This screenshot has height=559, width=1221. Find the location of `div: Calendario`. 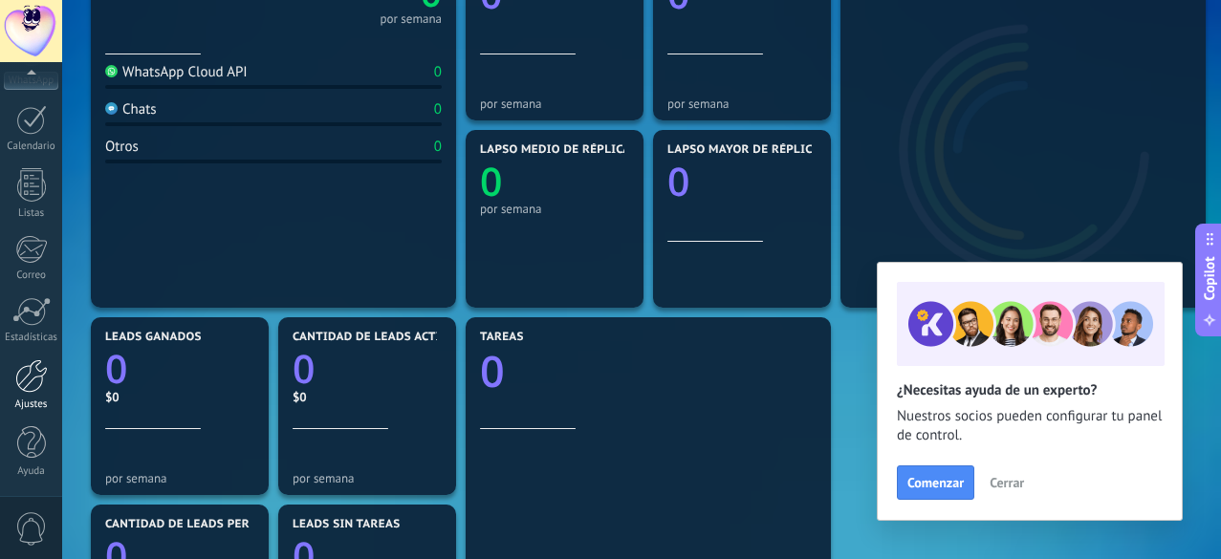

div: Calendario is located at coordinates (32, 146).